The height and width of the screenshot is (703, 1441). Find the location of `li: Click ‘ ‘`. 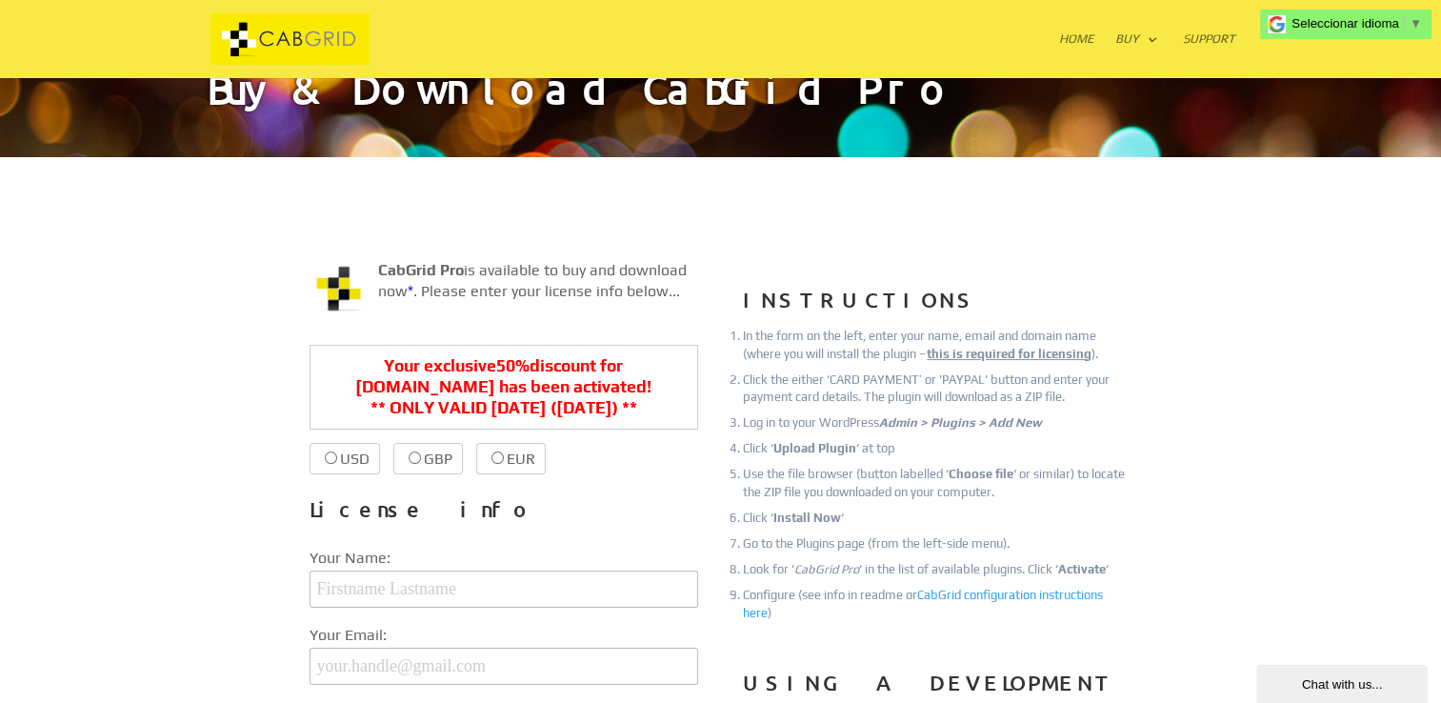

li: Click ‘ ‘ is located at coordinates (937, 518).